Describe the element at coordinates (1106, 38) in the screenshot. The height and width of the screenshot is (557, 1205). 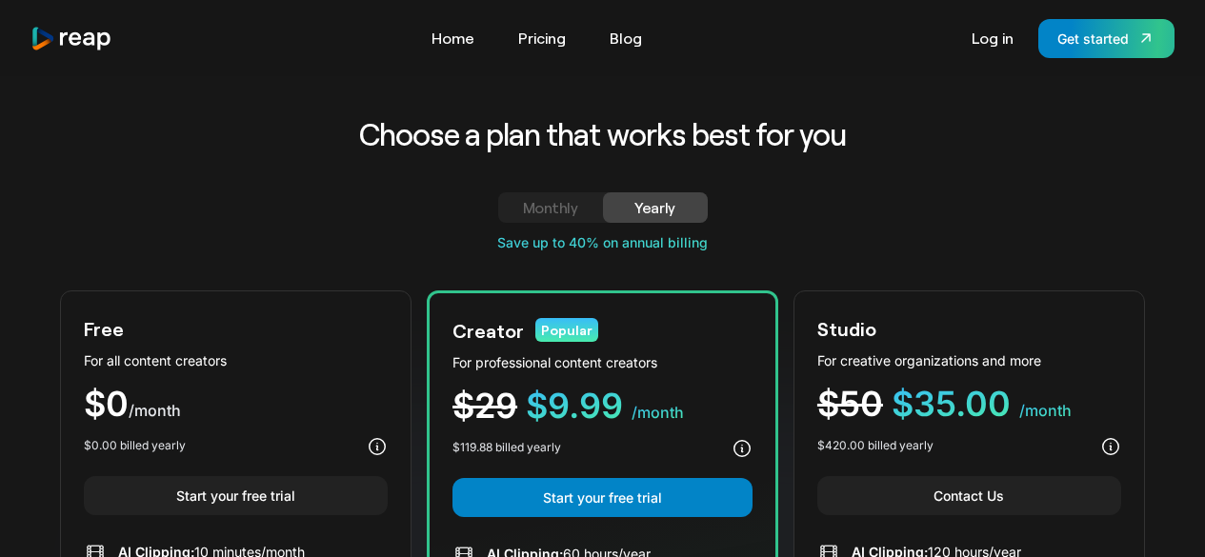
I see `a: Get started` at that location.